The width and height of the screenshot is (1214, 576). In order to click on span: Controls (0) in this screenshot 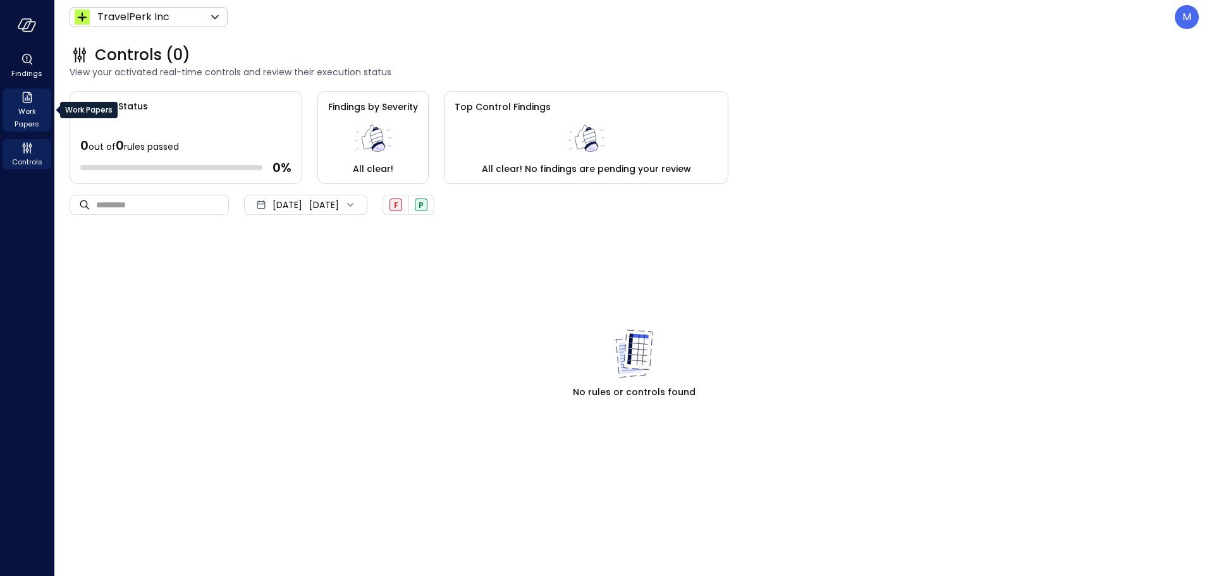, I will do `click(142, 55)`.